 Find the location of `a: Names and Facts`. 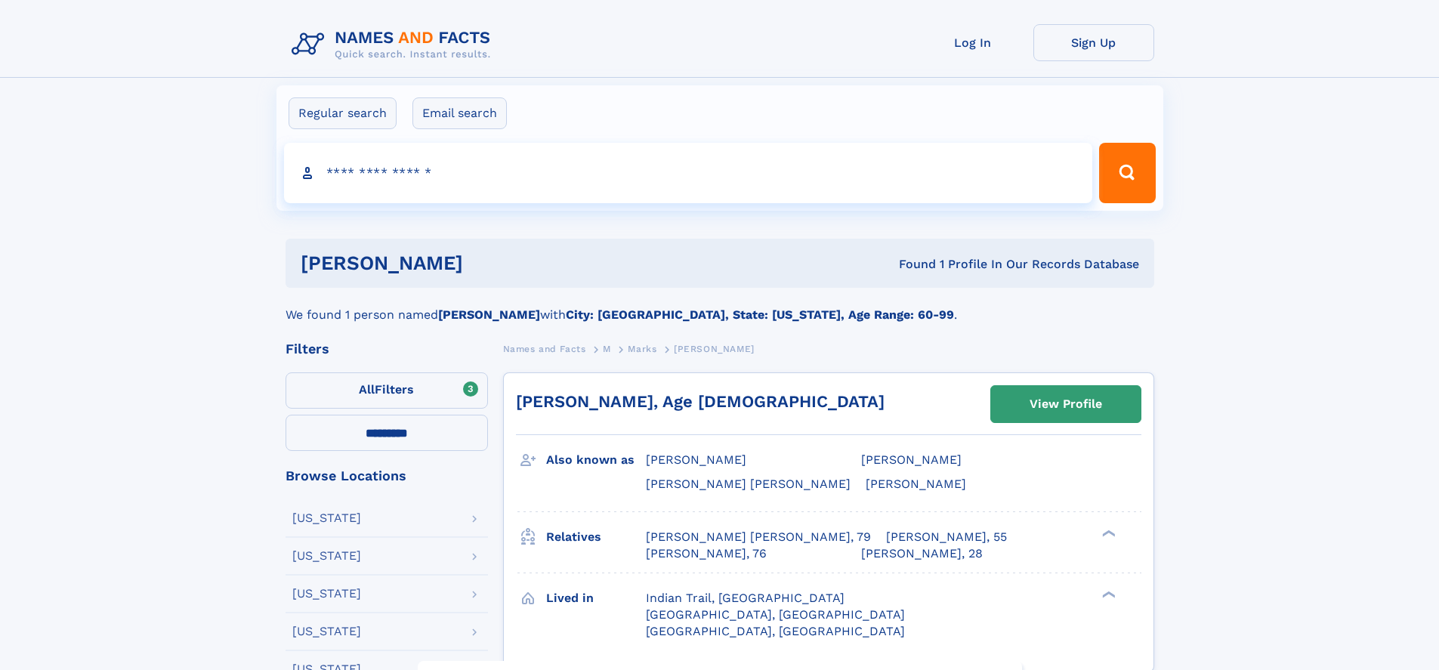

a: Names and Facts is located at coordinates (545, 348).